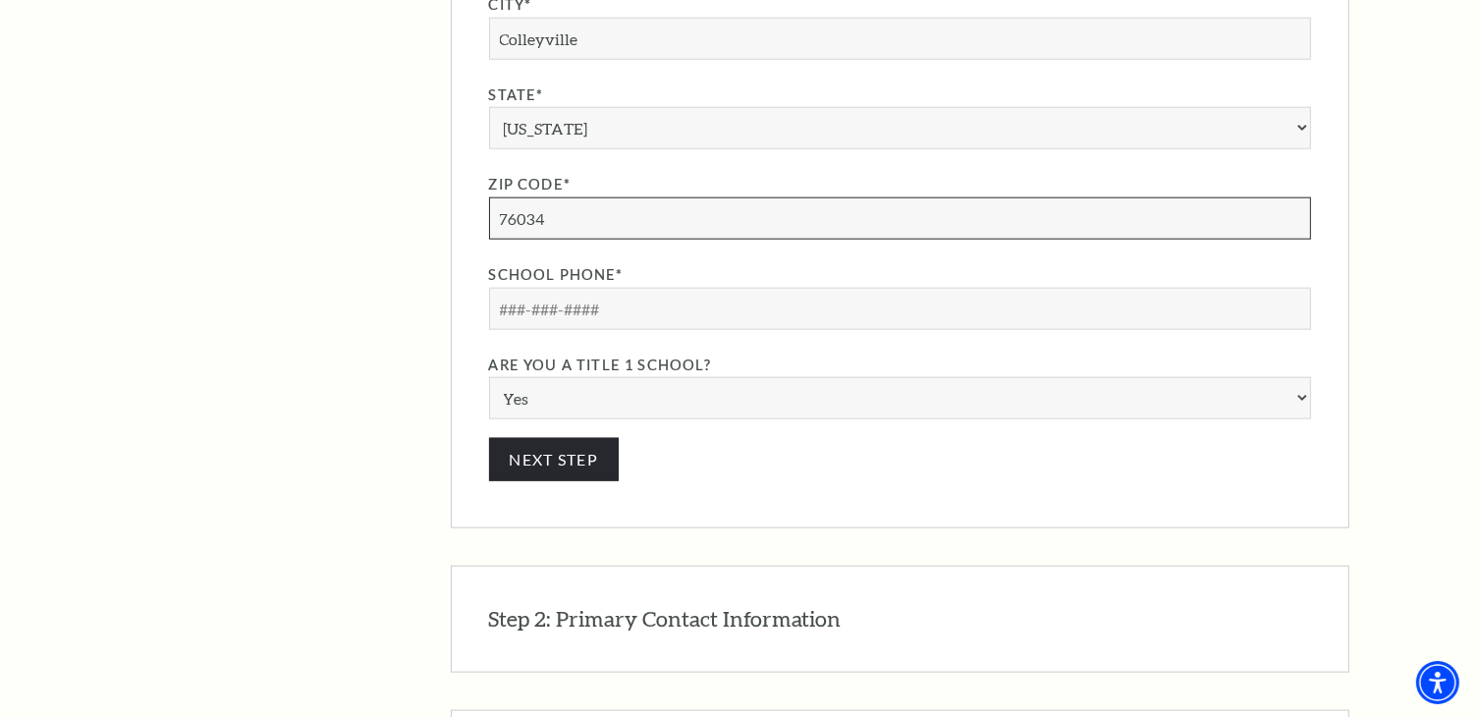 This screenshot has height=717, width=1480. I want to click on h3: Step 2: Primary Contact Information, so click(665, 619).